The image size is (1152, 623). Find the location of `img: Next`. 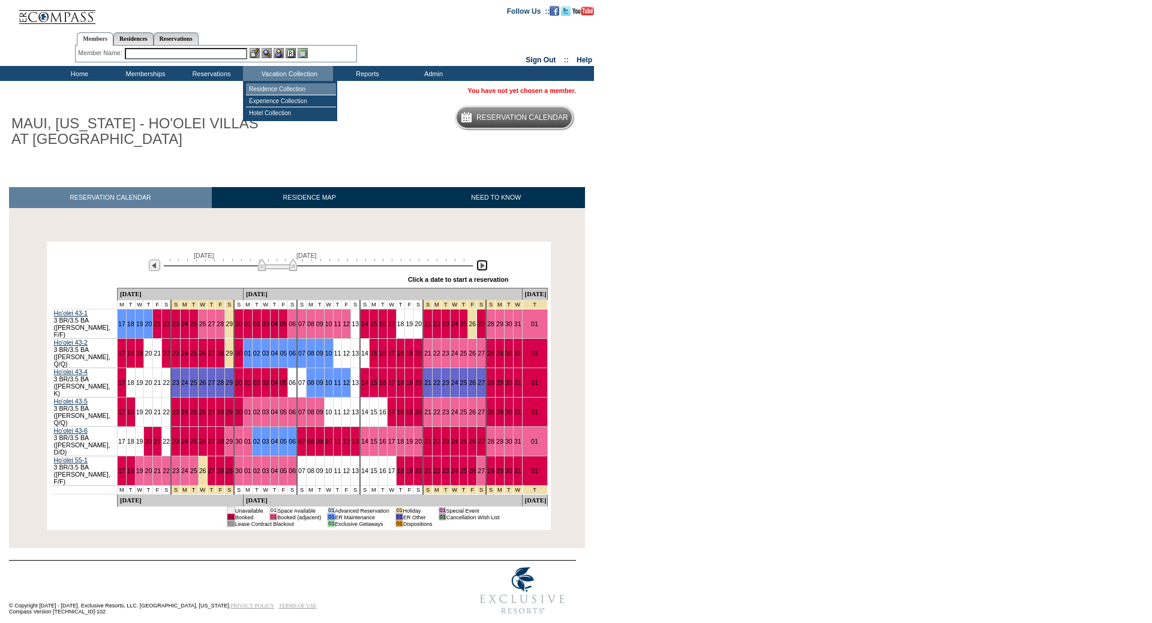

img: Next is located at coordinates (482, 265).